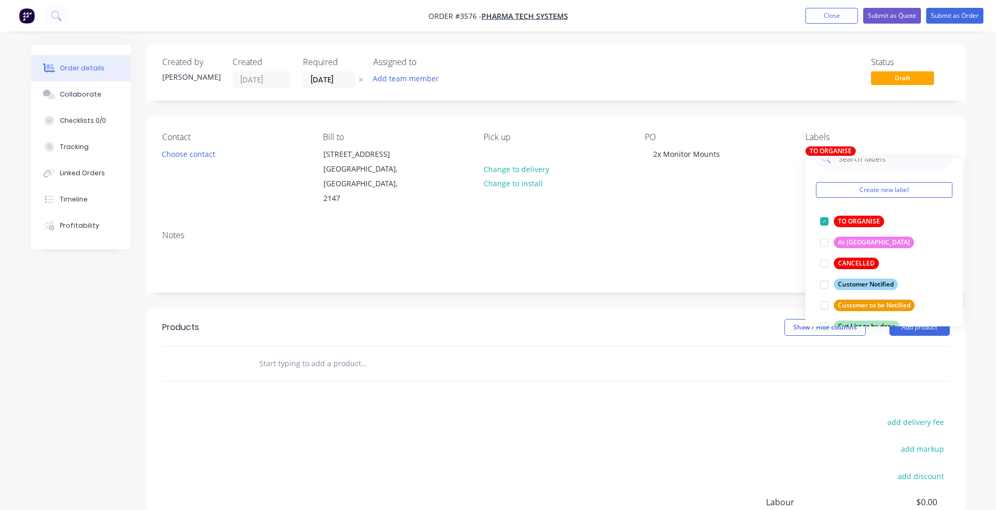 This screenshot has height=510, width=996. I want to click on div: 2x Monitor Mounts, so click(686, 154).